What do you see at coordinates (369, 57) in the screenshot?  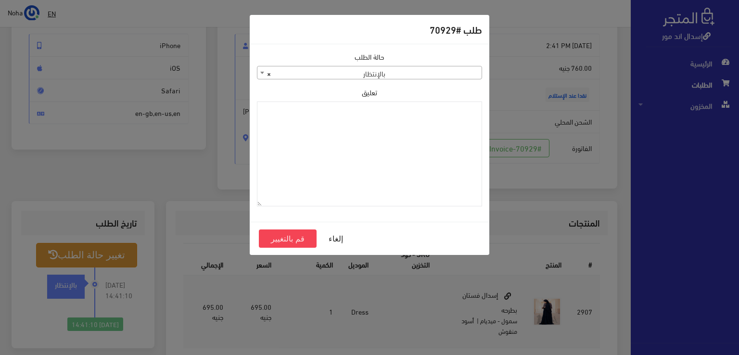 I see `label: حالة الطلب` at bounding box center [369, 57].